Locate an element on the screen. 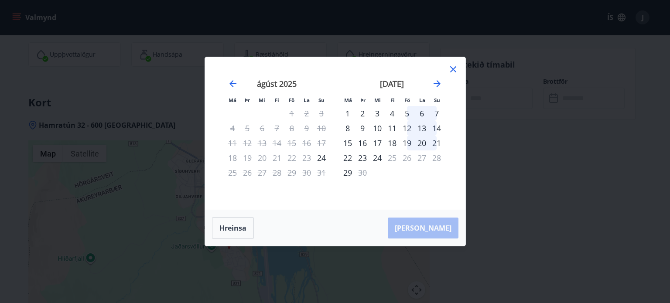 The image size is (670, 303). div: 21 is located at coordinates (437, 143).